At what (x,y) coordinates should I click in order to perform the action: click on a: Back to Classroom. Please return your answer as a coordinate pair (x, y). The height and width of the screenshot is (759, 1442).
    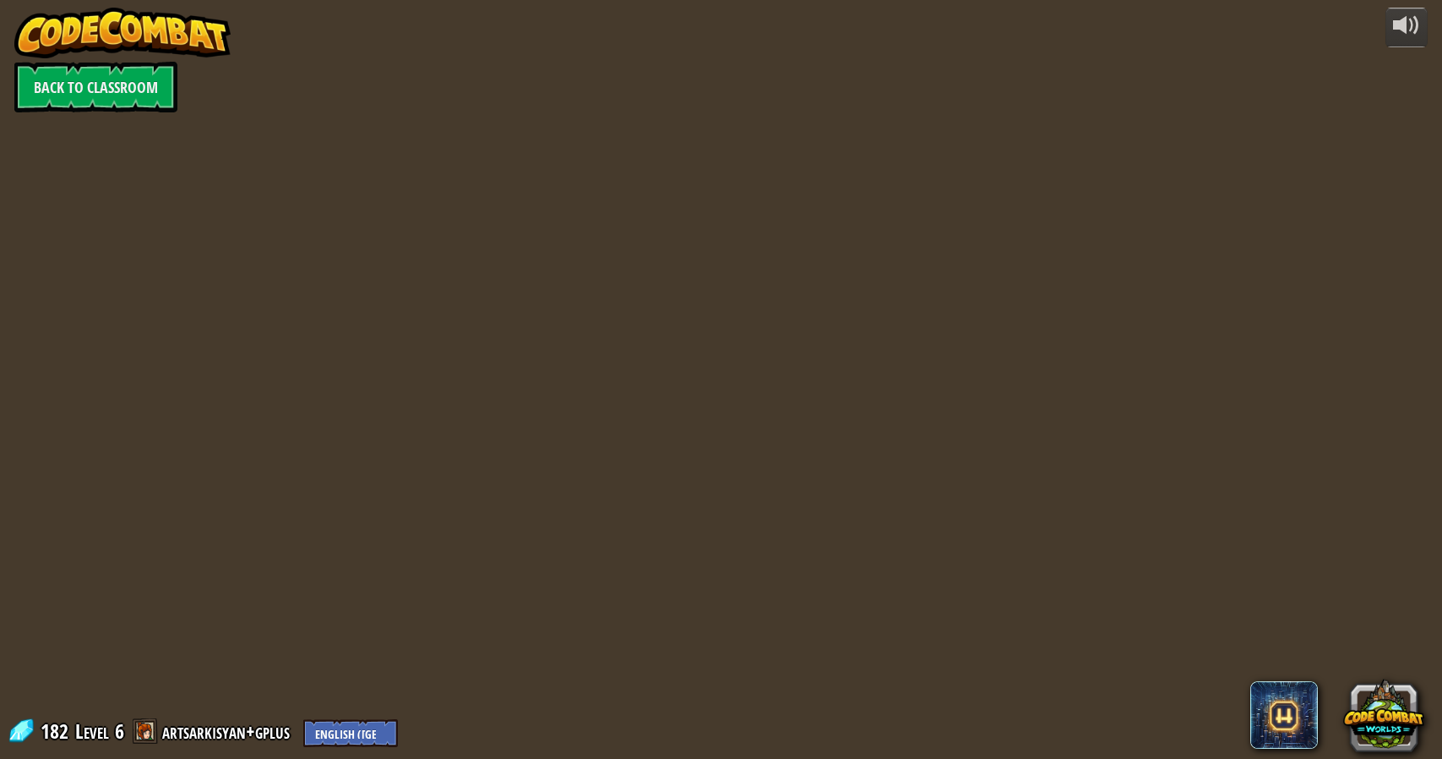
    Looking at the image, I should click on (95, 87).